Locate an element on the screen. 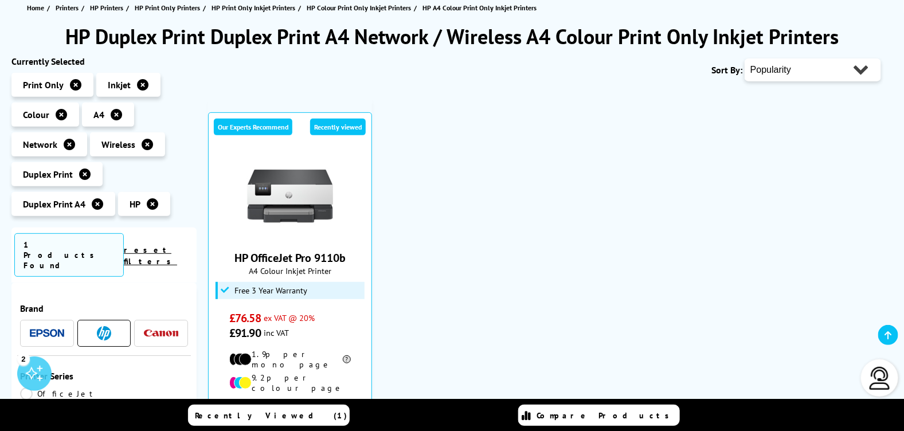 The width and height of the screenshot is (904, 431). span: Printer Series is located at coordinates (104, 376).